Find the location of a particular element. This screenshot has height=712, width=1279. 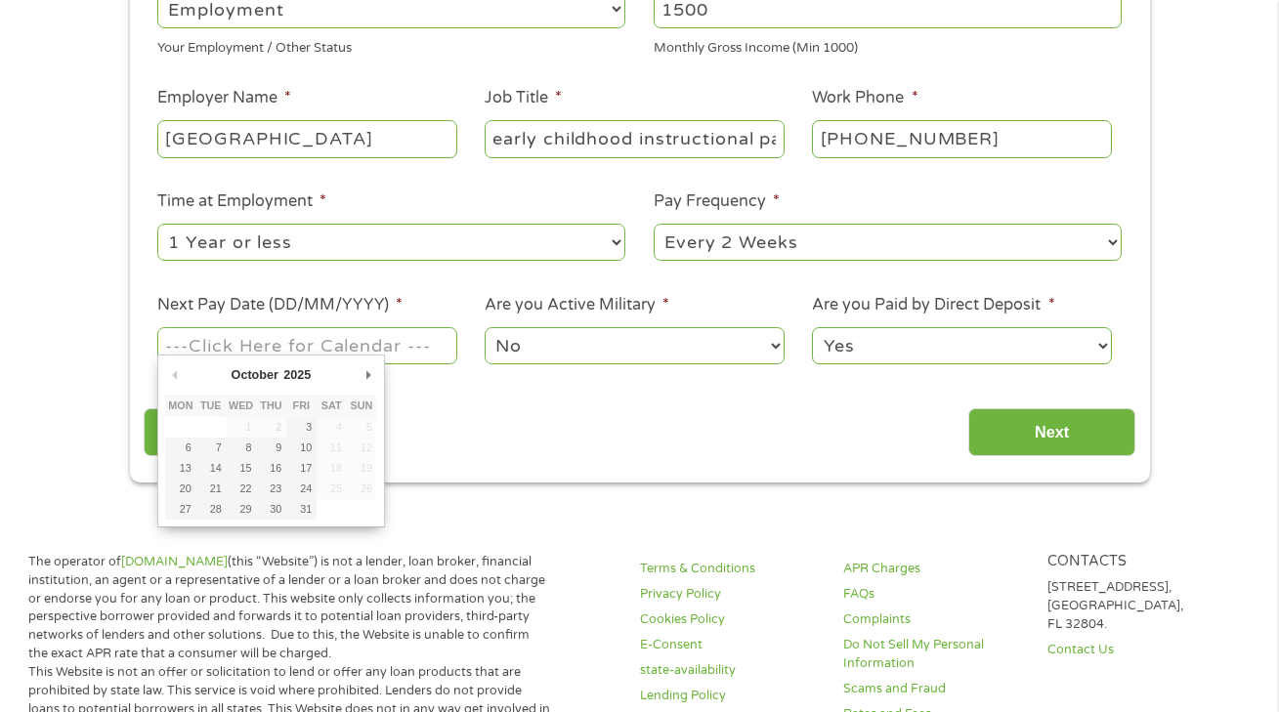

label: Are you Active Military is located at coordinates (576, 305).